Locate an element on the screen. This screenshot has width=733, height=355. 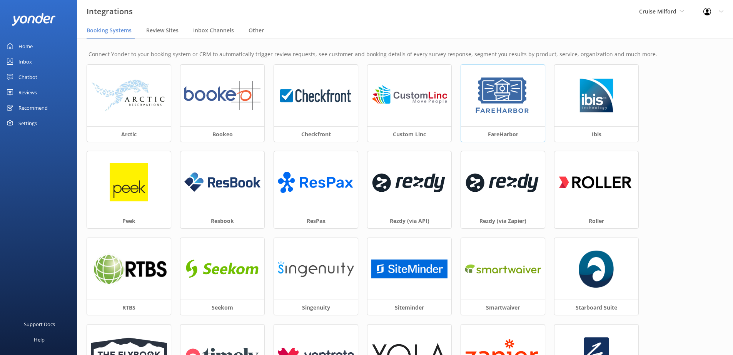
h3: Siteminder is located at coordinates (410, 307).